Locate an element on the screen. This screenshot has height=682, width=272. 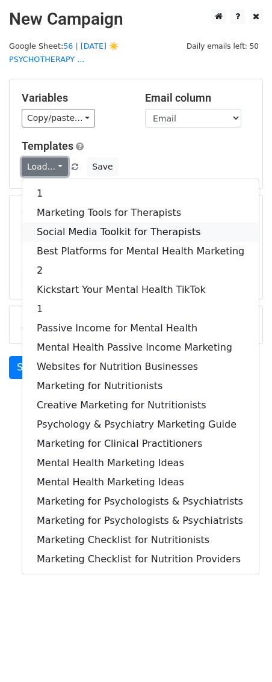
small: Google Sheet: is located at coordinates (64, 53).